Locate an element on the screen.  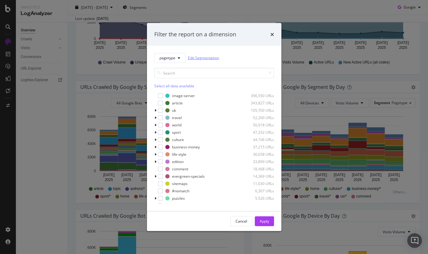
div: sitemaps is located at coordinates (180, 184).